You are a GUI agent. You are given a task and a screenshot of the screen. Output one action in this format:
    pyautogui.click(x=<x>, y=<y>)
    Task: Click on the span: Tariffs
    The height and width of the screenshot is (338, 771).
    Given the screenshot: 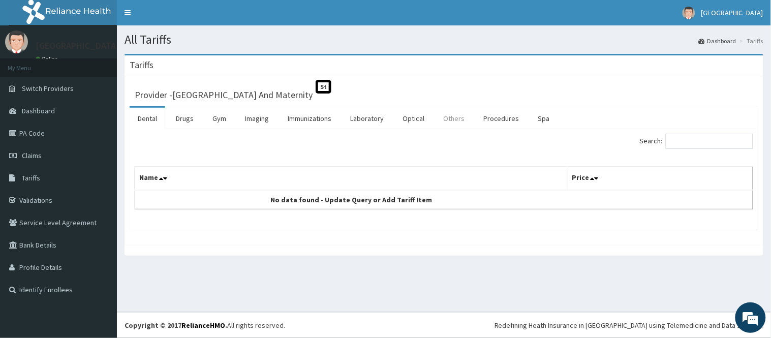 What is the action you would take?
    pyautogui.click(x=31, y=178)
    